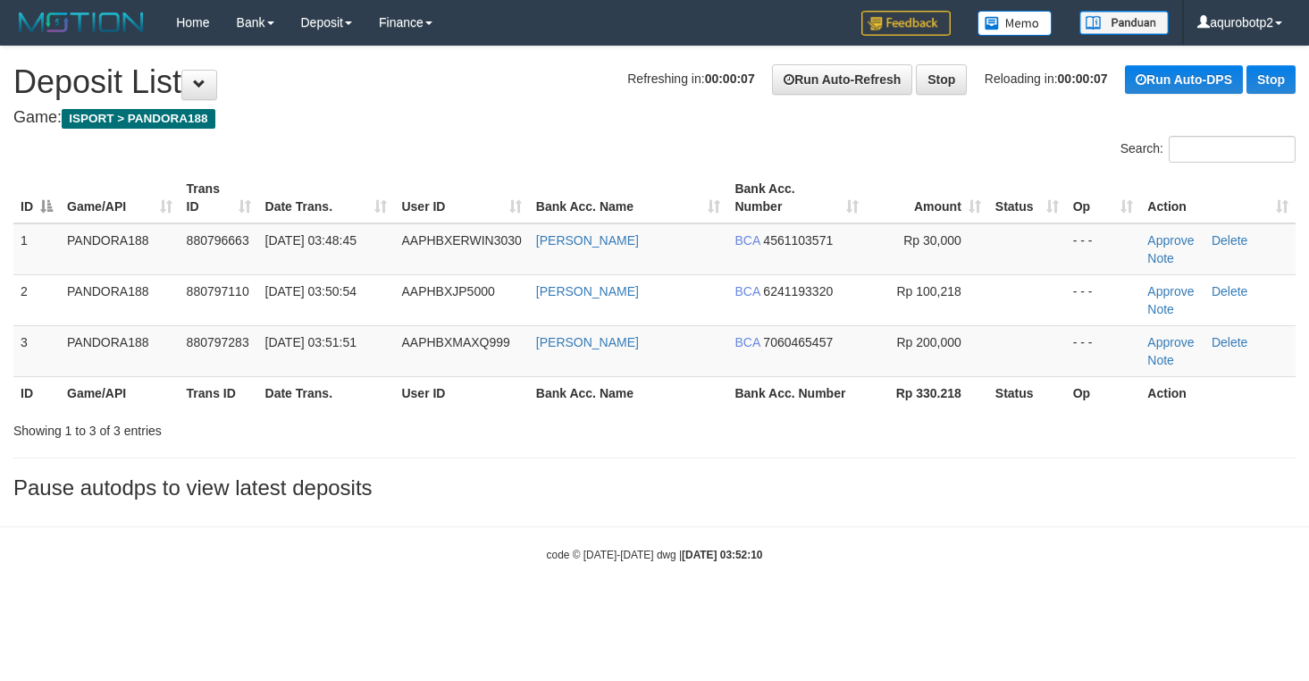  Describe the element at coordinates (1184, 80) in the screenshot. I see `a: Run Auto-DPS` at that location.